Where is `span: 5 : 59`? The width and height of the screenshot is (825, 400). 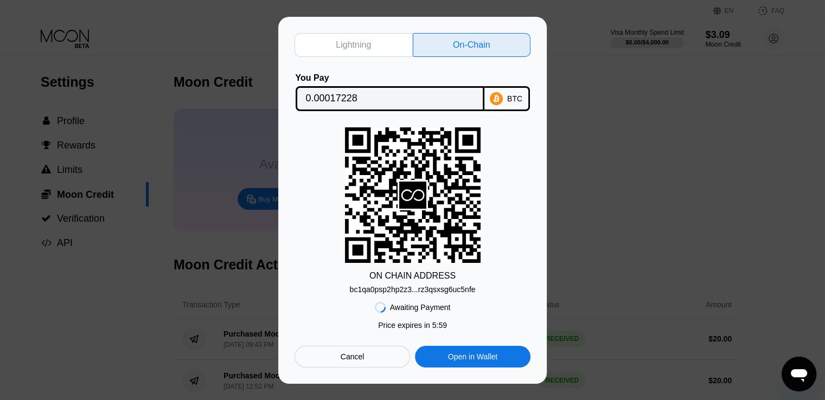 span: 5 : 59 is located at coordinates (439, 326).